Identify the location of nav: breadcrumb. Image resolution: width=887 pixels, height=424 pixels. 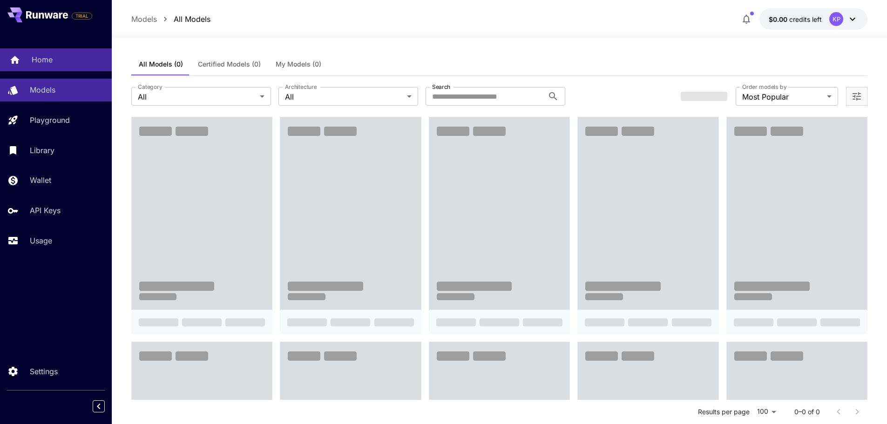
(171, 19).